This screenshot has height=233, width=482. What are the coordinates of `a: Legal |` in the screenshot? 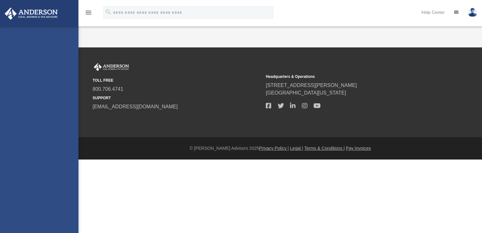 It's located at (296, 148).